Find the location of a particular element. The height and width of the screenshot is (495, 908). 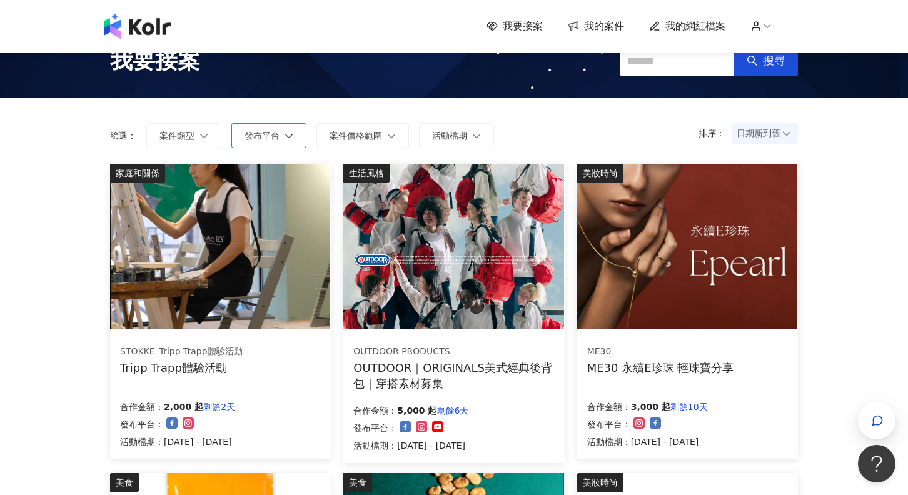

span: 日期新到舊 is located at coordinates (765, 133).